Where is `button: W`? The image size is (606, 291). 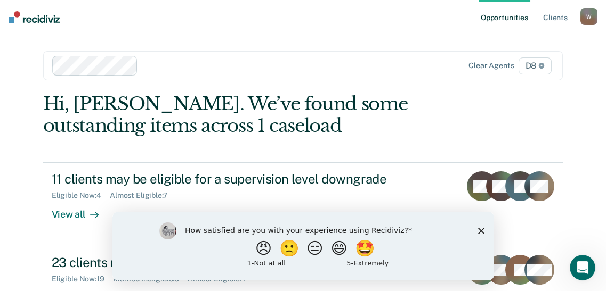
button: W is located at coordinates (589, 17).